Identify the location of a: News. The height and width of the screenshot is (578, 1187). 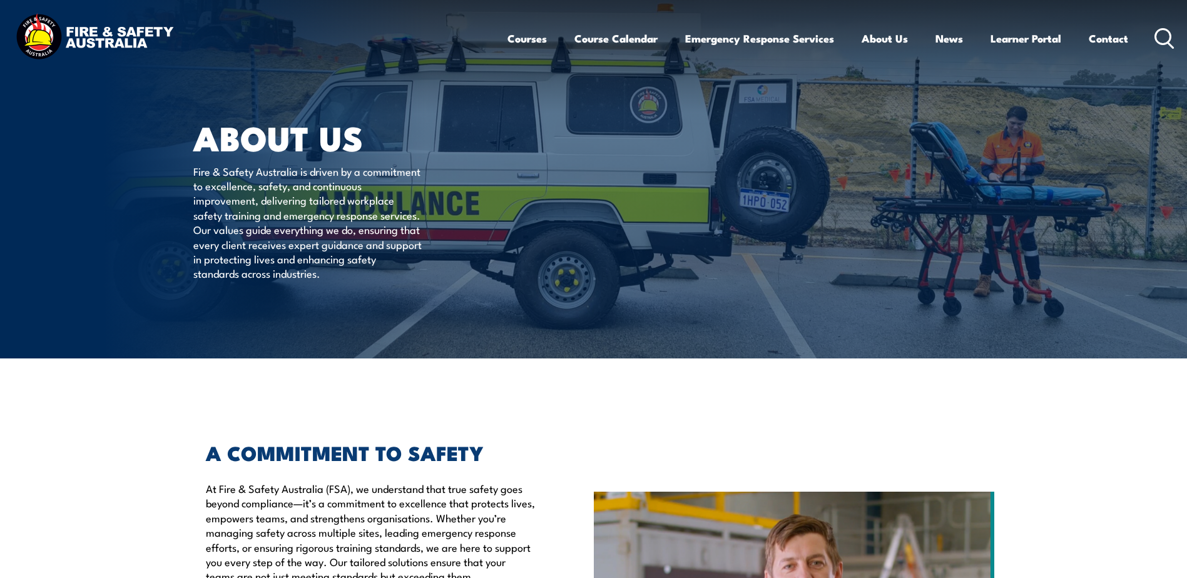
(949, 38).